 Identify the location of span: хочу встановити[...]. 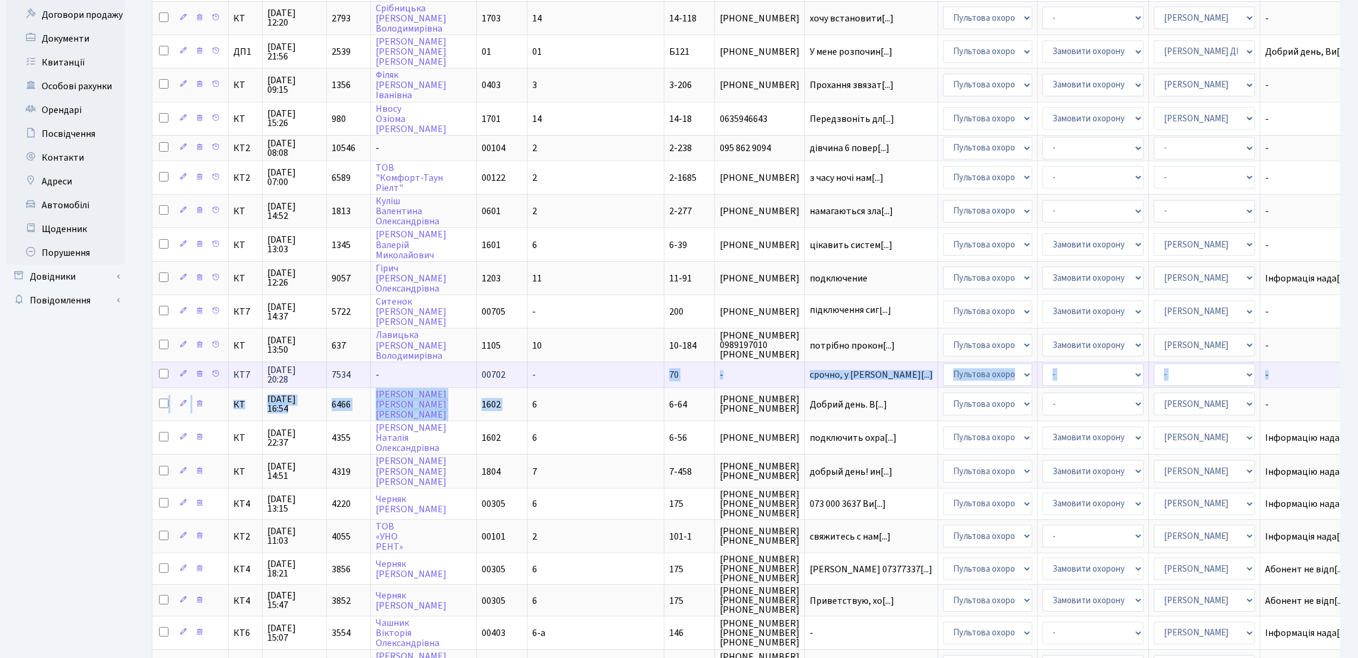
(851, 18).